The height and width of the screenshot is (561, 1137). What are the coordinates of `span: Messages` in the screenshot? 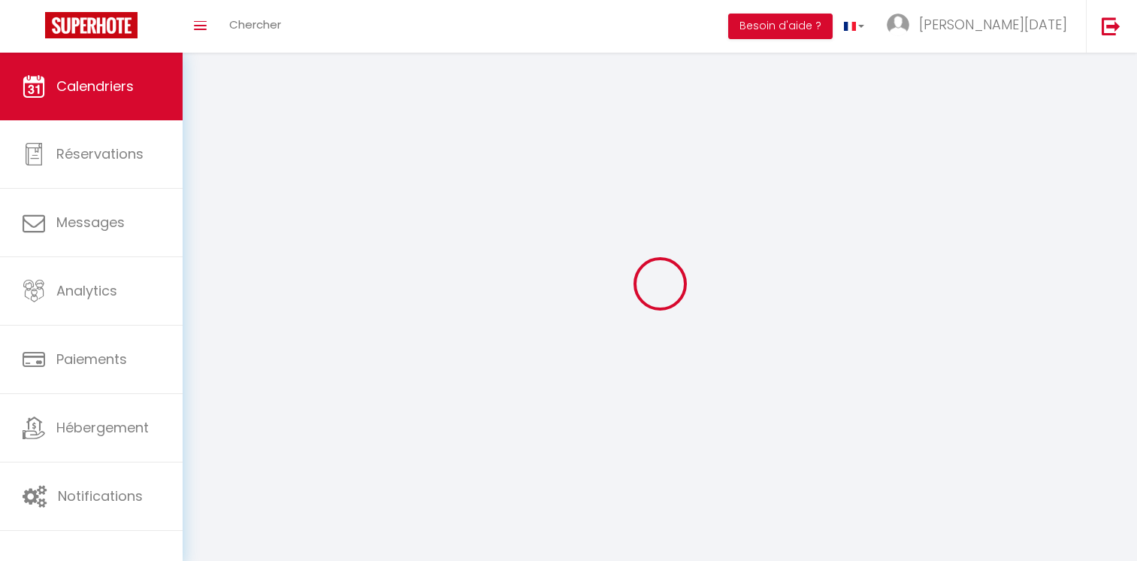 It's located at (90, 222).